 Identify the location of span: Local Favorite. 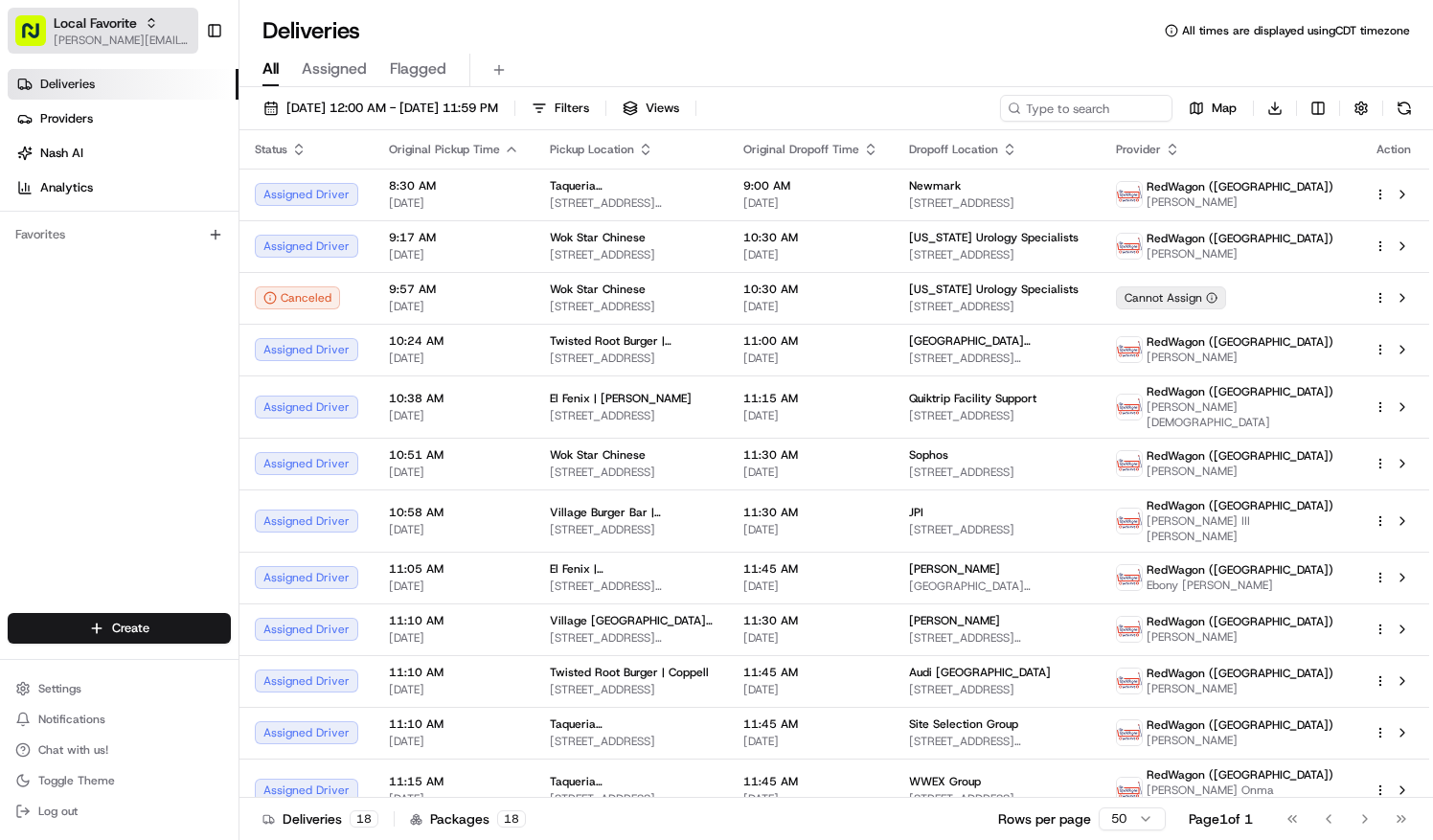
(94, 23).